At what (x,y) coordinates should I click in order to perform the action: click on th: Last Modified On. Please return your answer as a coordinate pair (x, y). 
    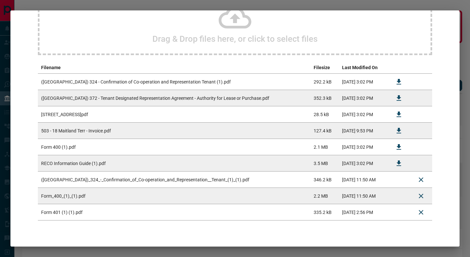
    Looking at the image, I should click on (363, 68).